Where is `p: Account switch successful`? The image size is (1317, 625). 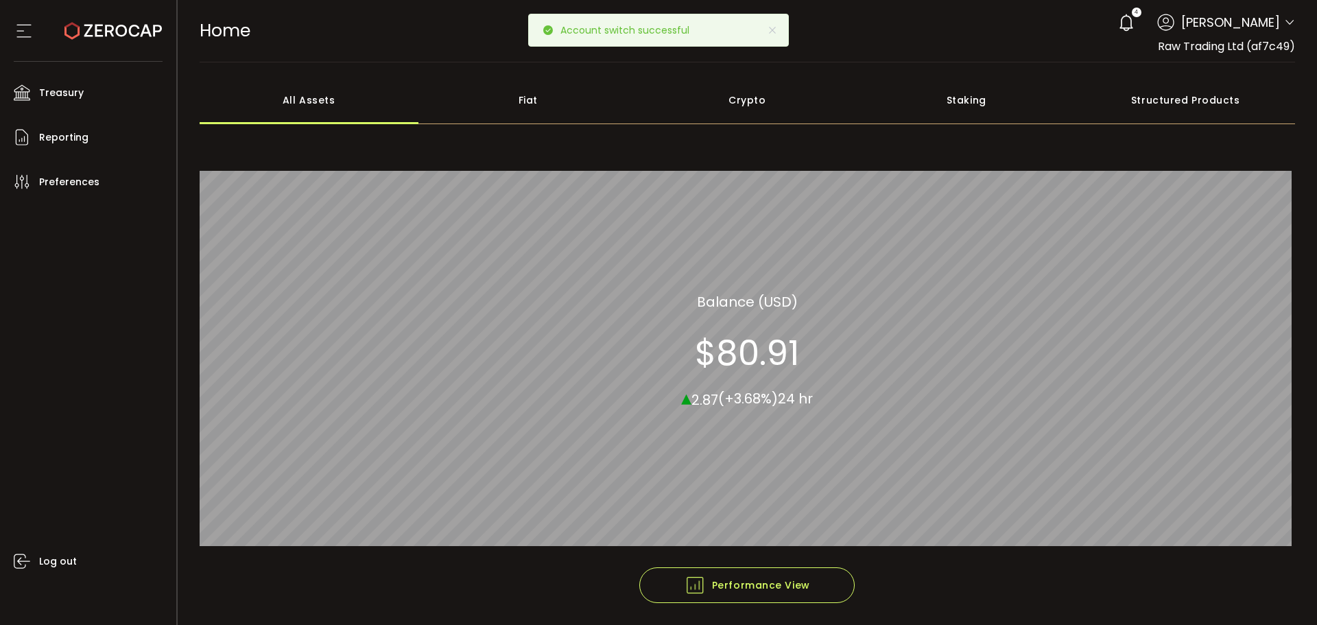
p: Account switch successful is located at coordinates (630, 30).